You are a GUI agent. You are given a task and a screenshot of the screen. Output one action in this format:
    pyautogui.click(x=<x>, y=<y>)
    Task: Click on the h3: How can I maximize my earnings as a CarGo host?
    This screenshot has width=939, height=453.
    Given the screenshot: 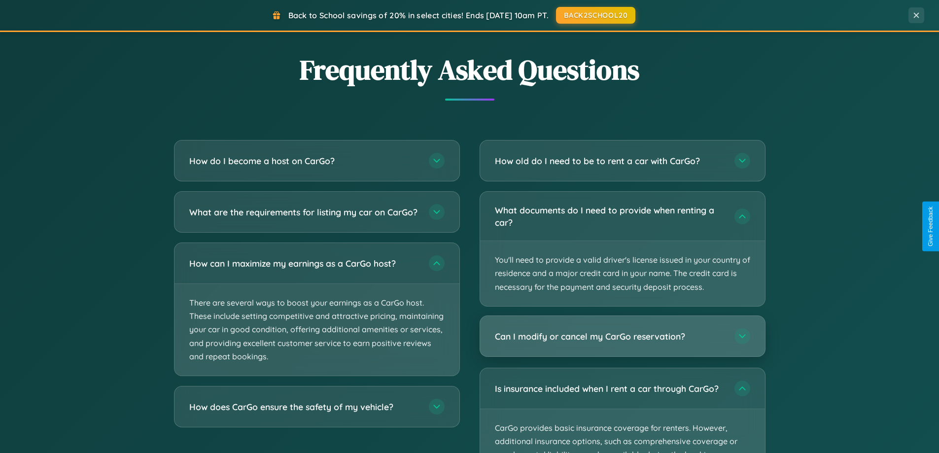 What is the action you would take?
    pyautogui.click(x=304, y=263)
    